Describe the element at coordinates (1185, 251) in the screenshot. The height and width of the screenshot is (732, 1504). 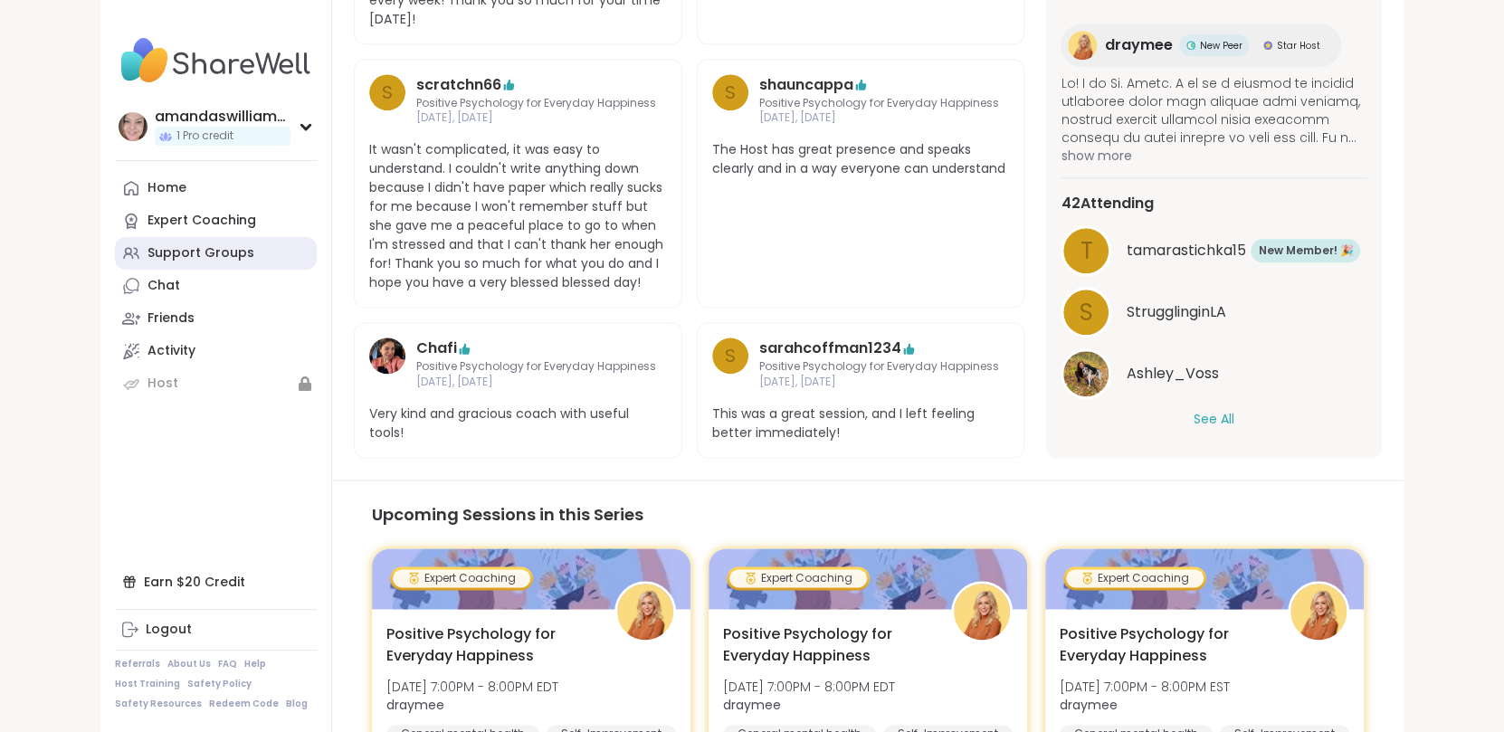
I see `span: tamarastichka15` at that location.